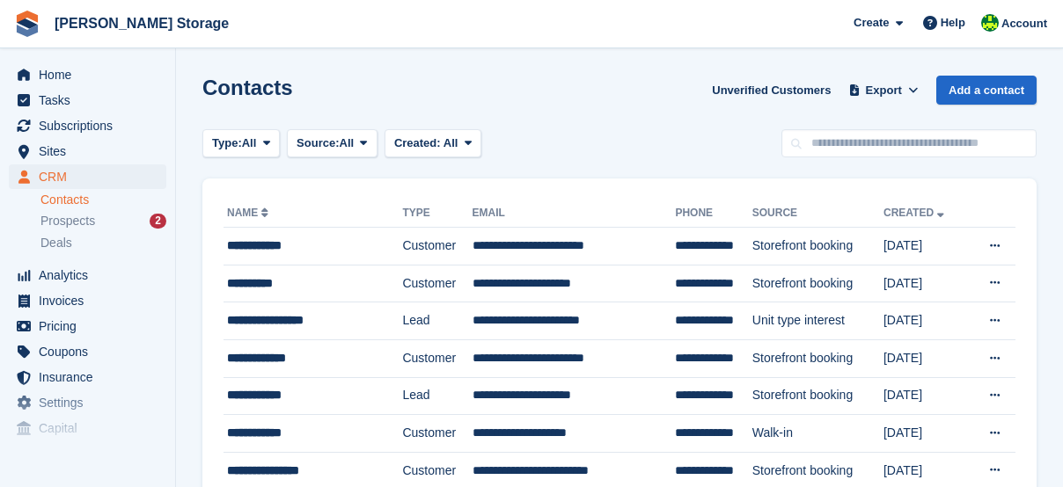 This screenshot has height=487, width=1063. What do you see at coordinates (103, 243) in the screenshot?
I see `a: Deals` at bounding box center [103, 243].